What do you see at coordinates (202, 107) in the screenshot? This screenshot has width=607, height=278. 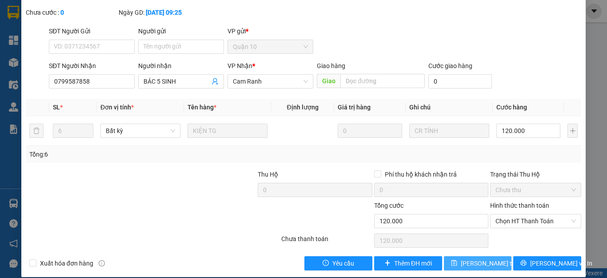 I see `span: Tên hàng` at bounding box center [202, 107].